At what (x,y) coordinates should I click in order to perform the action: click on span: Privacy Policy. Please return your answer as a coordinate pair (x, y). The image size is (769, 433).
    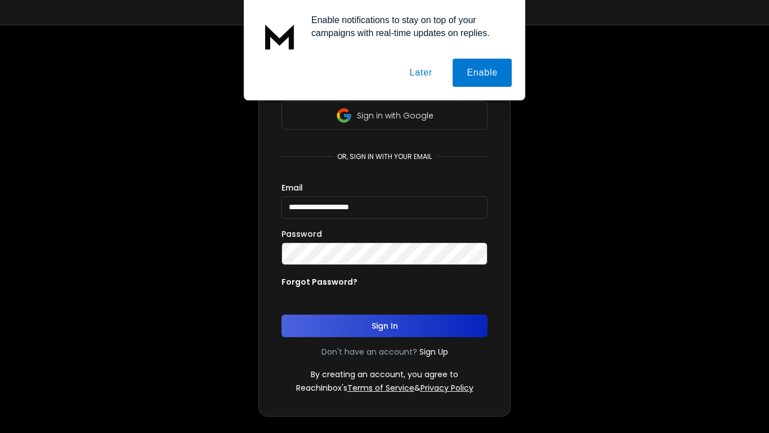
    Looking at the image, I should click on (447, 388).